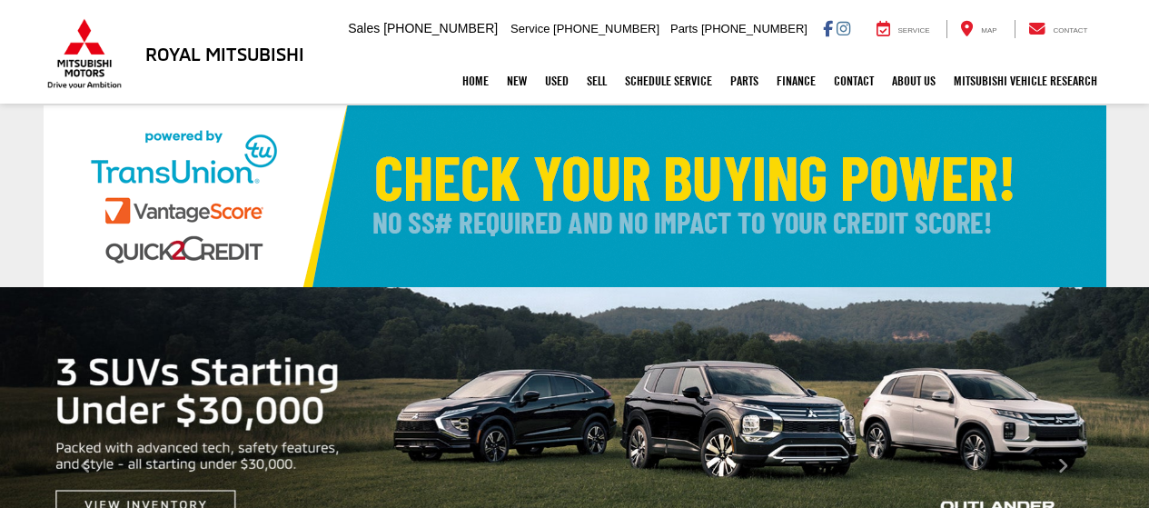 The image size is (1149, 508). I want to click on a: Mitsubishi Vehicle Research, so click(1026, 81).